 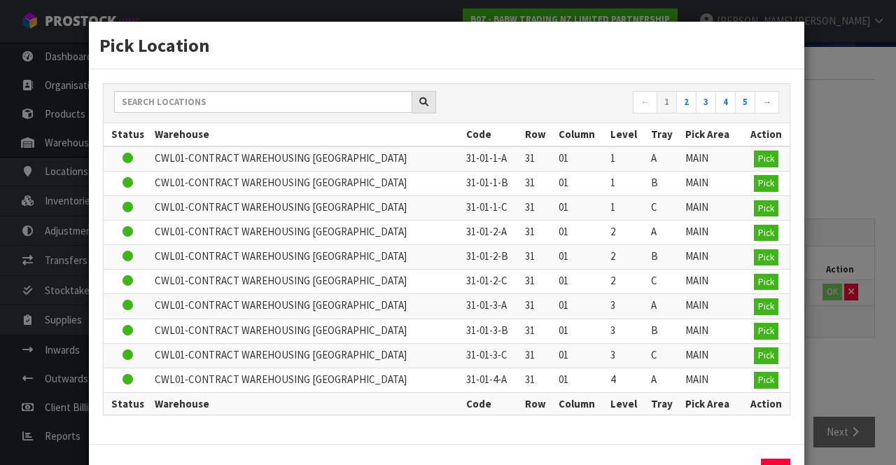 I want to click on input: Search locations, so click(x=263, y=101).